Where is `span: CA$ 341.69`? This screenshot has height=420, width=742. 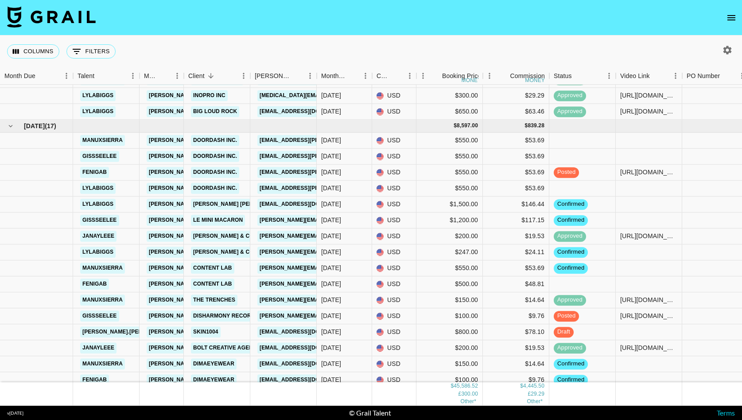
span: CA$ 341.69 is located at coordinates (535, 401).